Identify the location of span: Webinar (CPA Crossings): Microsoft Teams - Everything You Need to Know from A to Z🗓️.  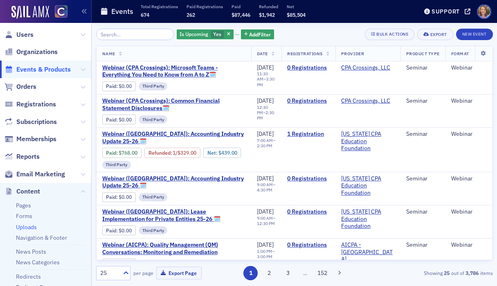
(174, 71).